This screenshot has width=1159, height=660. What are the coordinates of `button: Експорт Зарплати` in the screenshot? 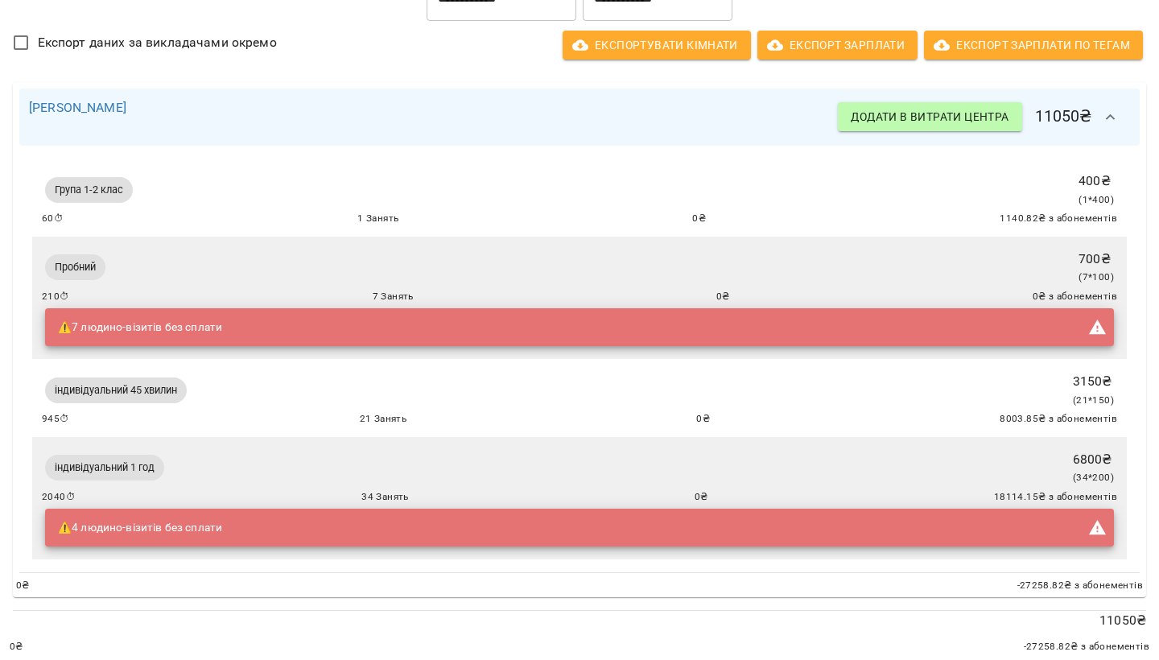 It's located at (837, 45).